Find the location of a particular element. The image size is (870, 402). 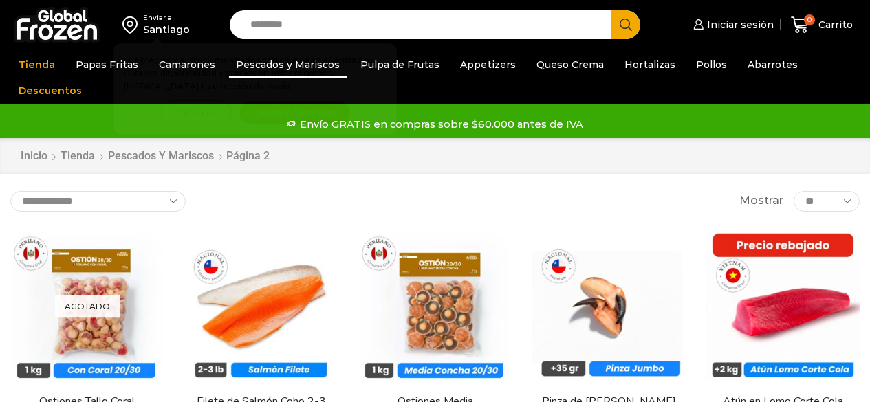

select: Pedido de la tienda is located at coordinates (98, 202).